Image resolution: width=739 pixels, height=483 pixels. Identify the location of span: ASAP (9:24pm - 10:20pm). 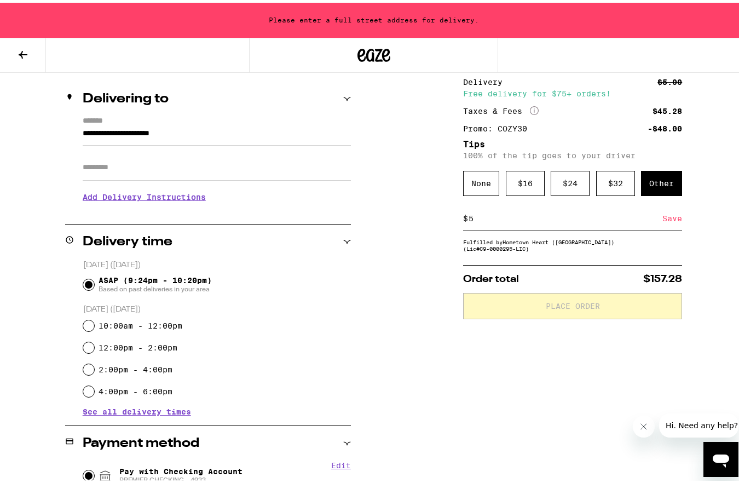
(155, 282).